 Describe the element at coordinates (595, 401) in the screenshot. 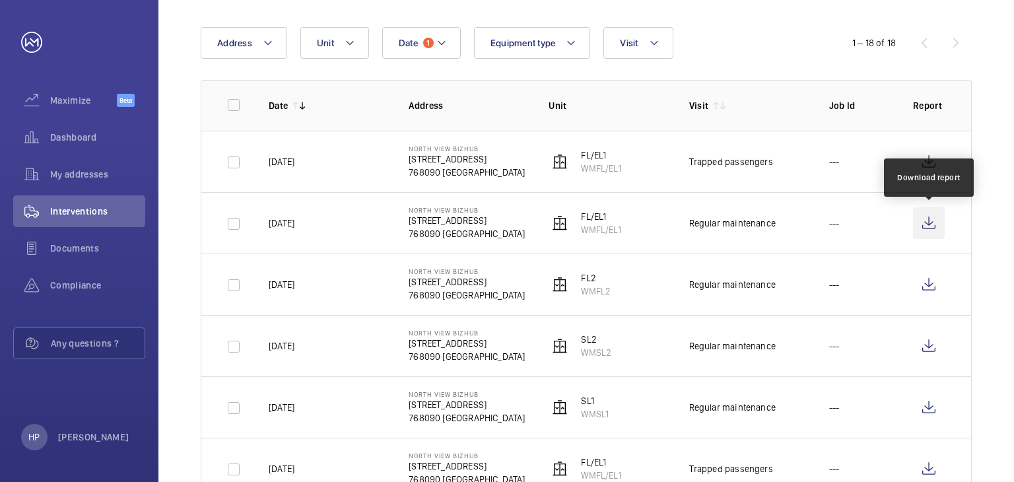

I see `p: SL1` at that location.